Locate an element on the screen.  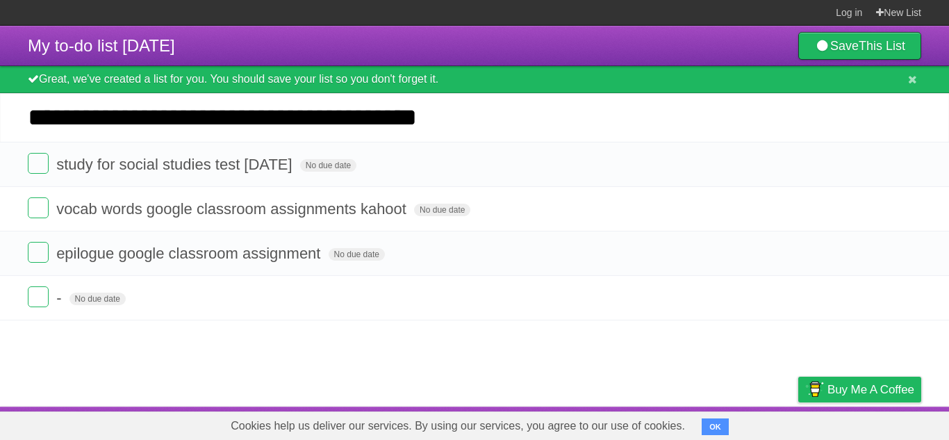
a: Buy me a coffee is located at coordinates (859, 389).